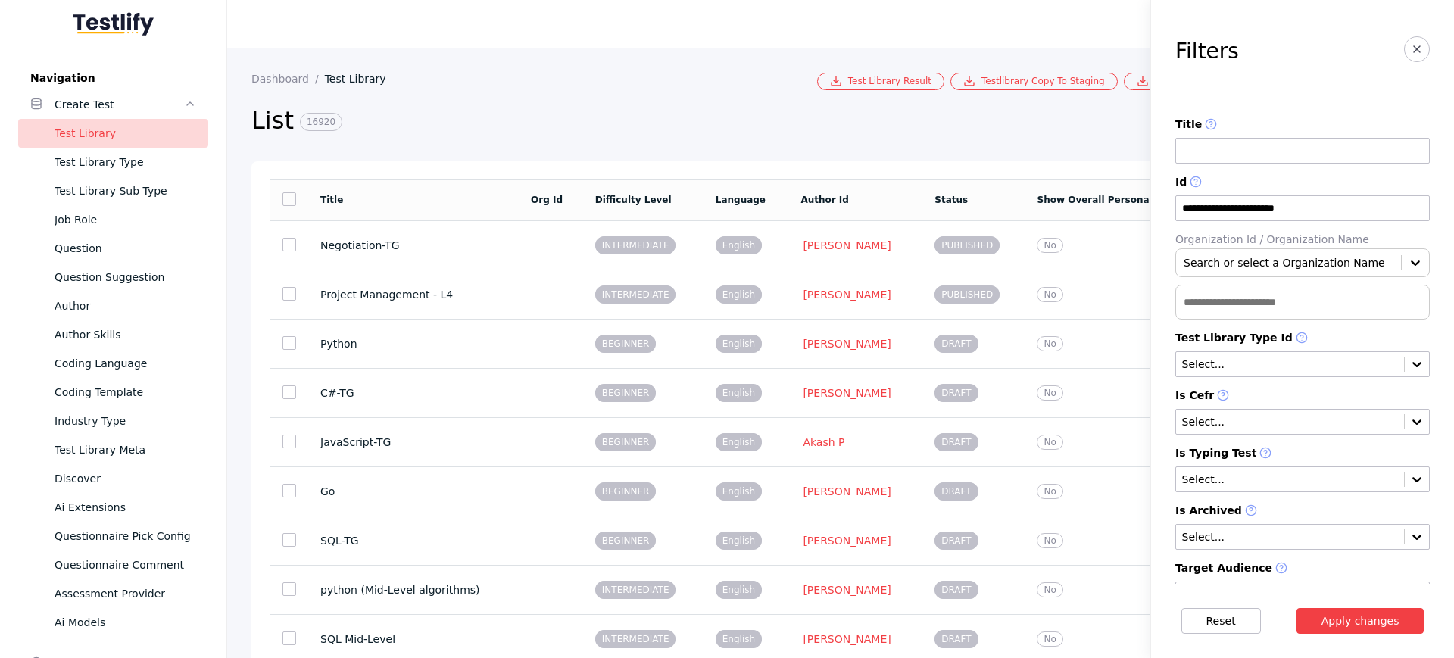 The image size is (1454, 658). What do you see at coordinates (413, 295) in the screenshot?
I see `section: Project Management - L4` at bounding box center [413, 295].